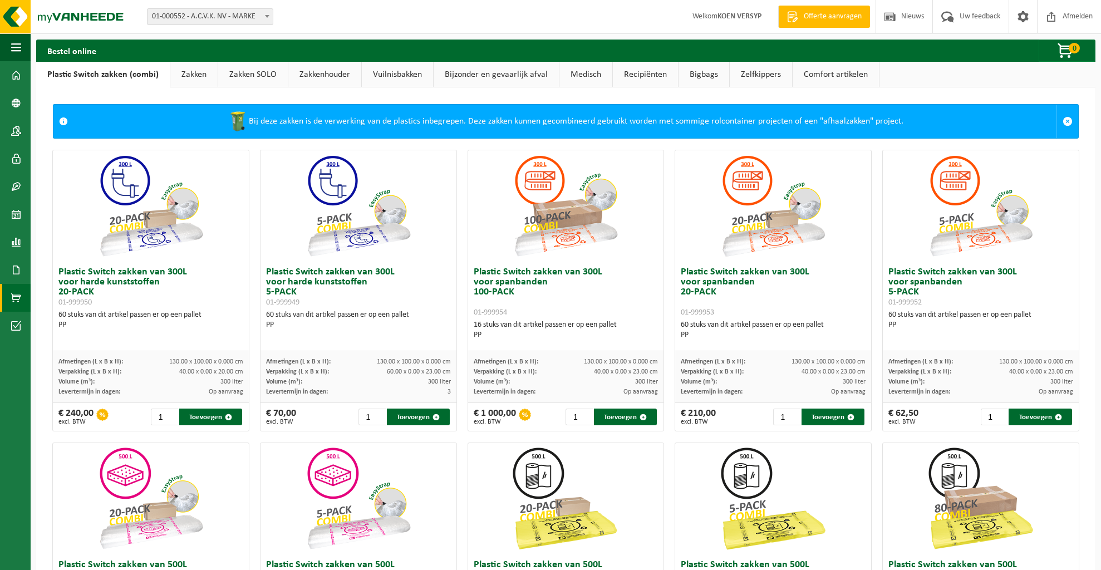 The width and height of the screenshot is (1101, 570). I want to click on span: 01-999950, so click(75, 302).